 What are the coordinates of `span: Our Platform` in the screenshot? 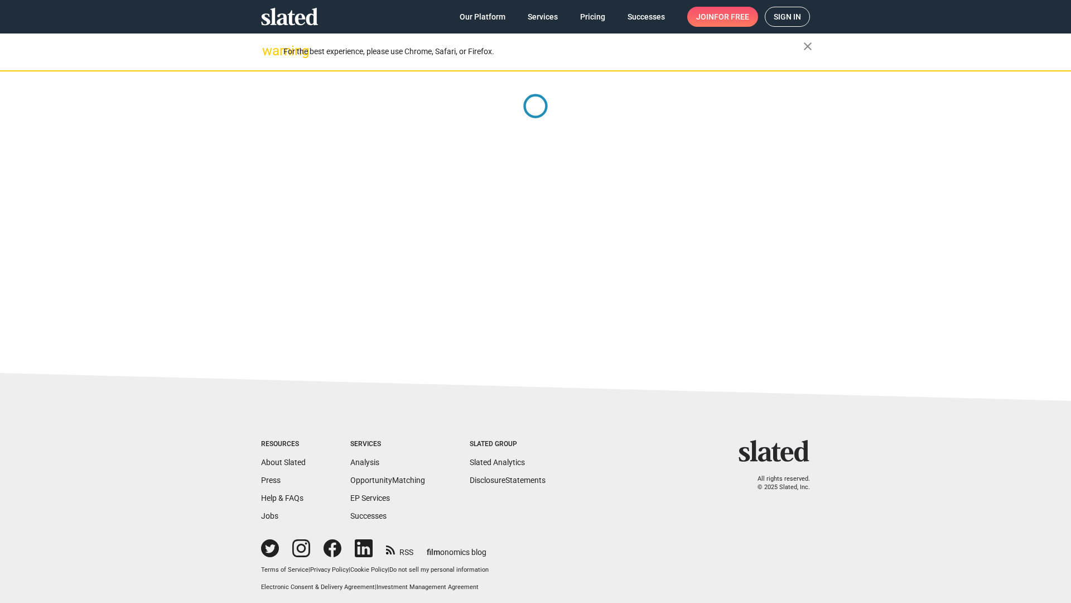 It's located at (483, 17).